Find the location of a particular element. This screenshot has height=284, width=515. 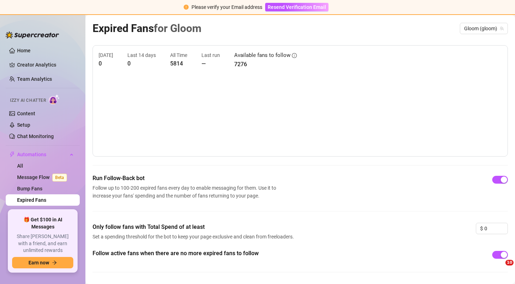

span: Beta is located at coordinates (59, 178).